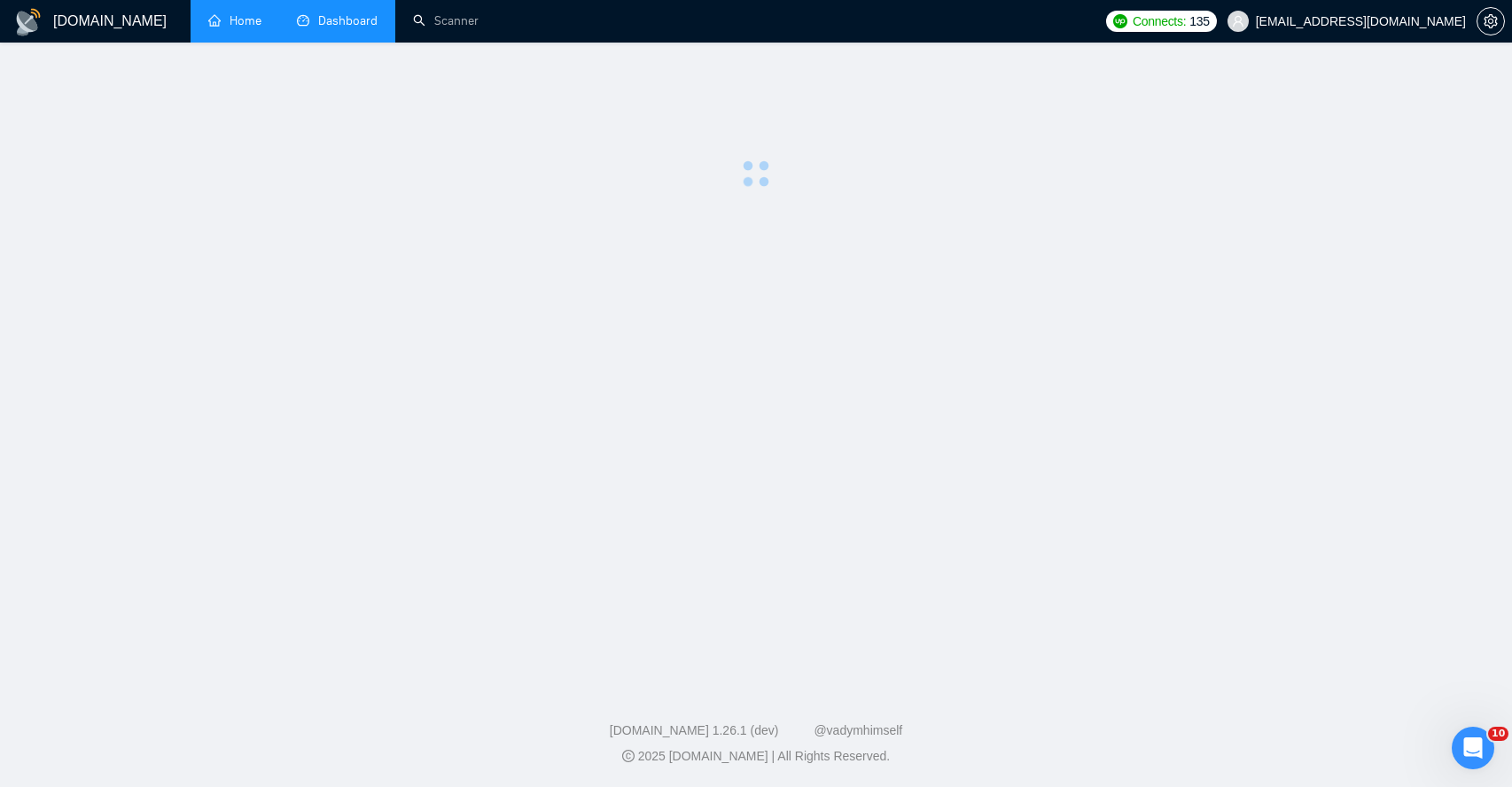 The width and height of the screenshot is (1512, 787). I want to click on span: 135, so click(1199, 21).